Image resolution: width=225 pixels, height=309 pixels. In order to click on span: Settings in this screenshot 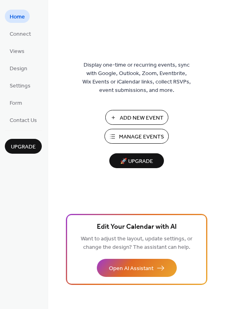, I will do `click(20, 86)`.